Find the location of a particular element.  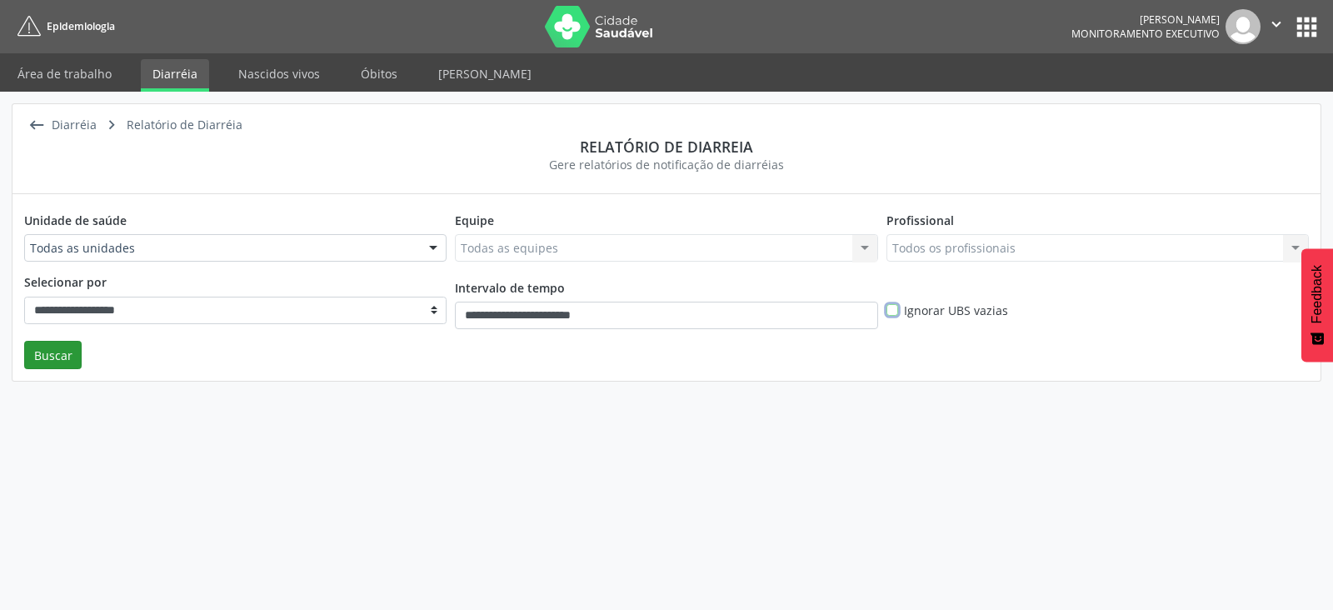

div: Diarréia is located at coordinates (73, 125).